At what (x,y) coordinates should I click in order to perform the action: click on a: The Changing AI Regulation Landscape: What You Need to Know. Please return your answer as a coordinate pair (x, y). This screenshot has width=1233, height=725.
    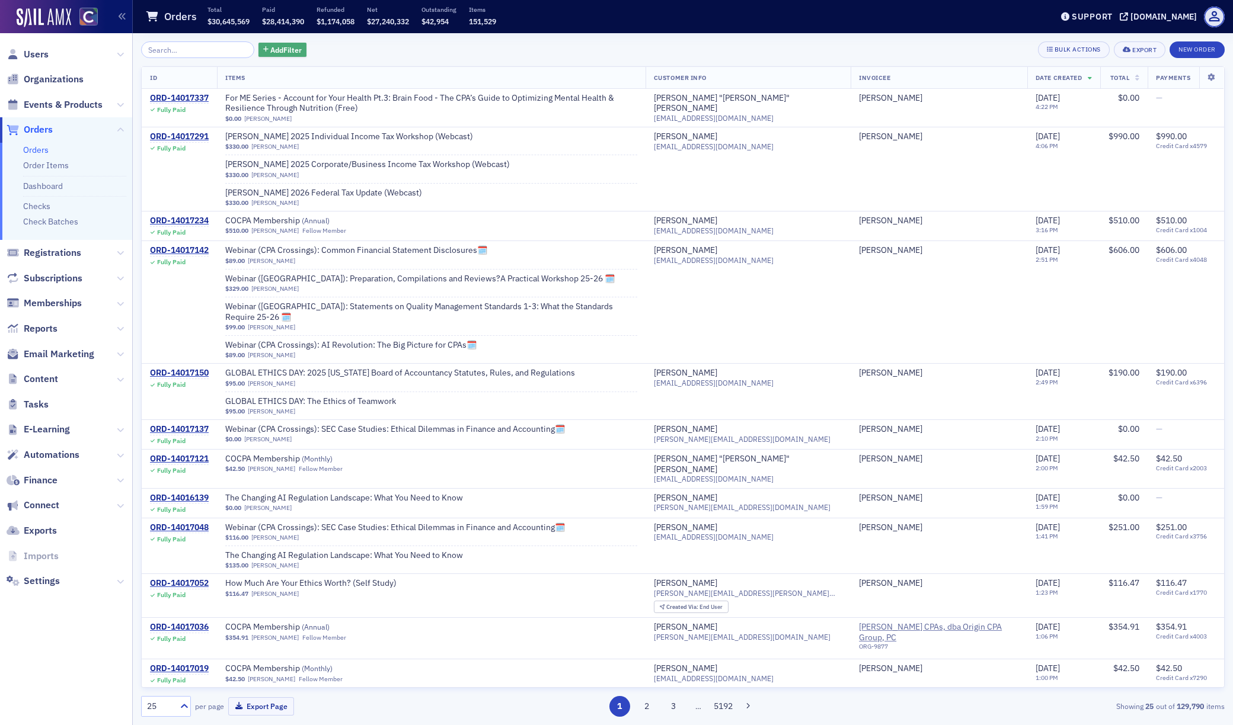
    Looking at the image, I should click on (344, 556).